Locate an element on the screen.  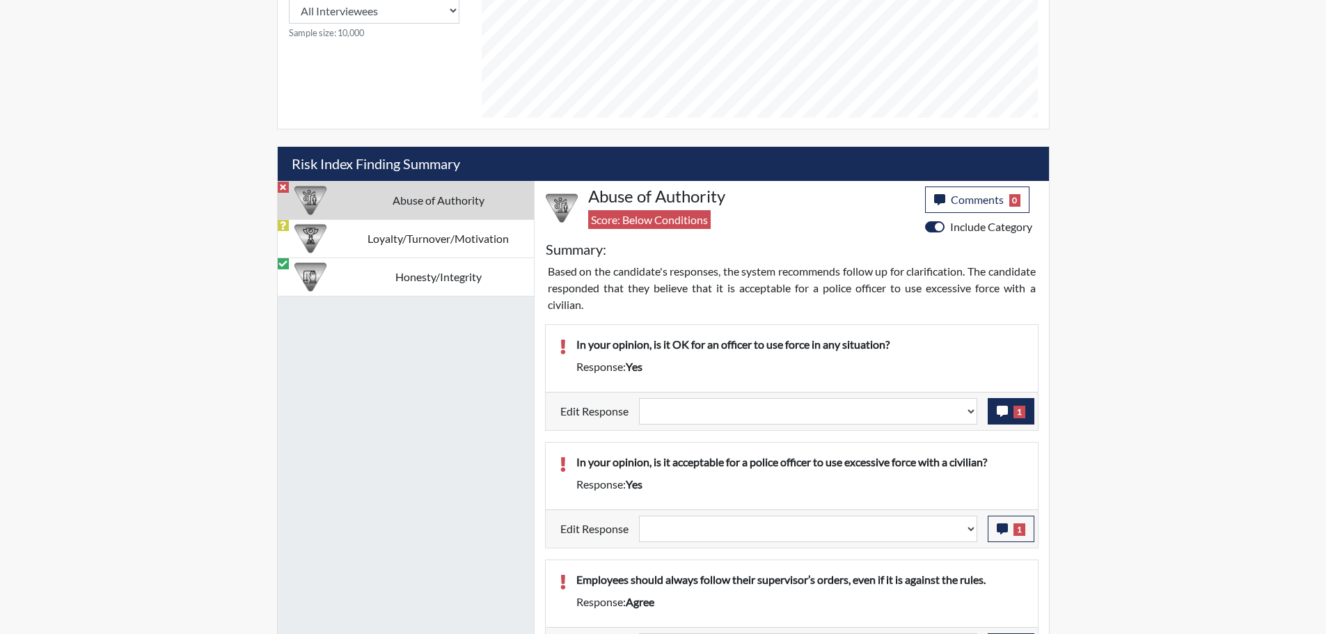
h5: Summary: is located at coordinates (576, 249).